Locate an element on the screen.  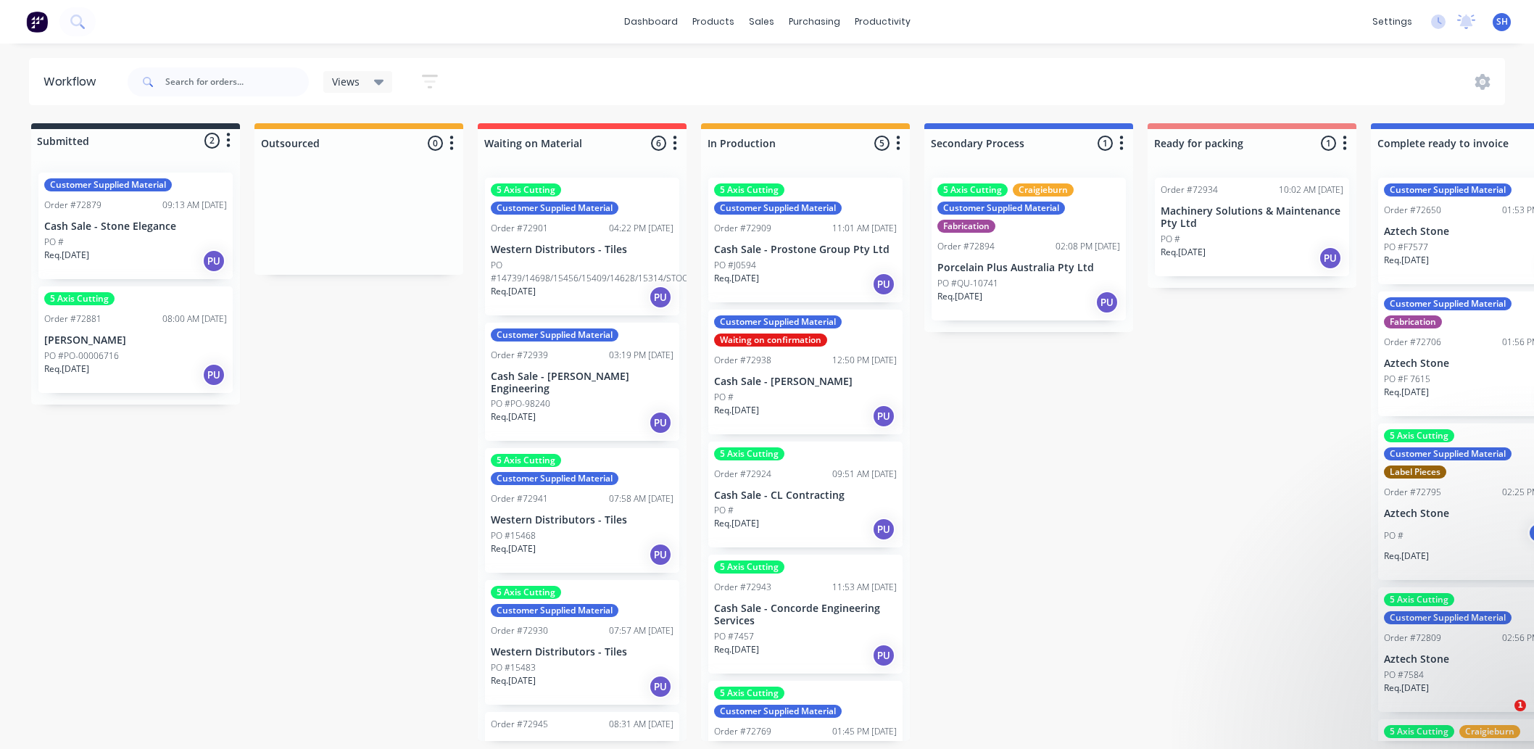
p: PO #F 7615 is located at coordinates (1407, 379).